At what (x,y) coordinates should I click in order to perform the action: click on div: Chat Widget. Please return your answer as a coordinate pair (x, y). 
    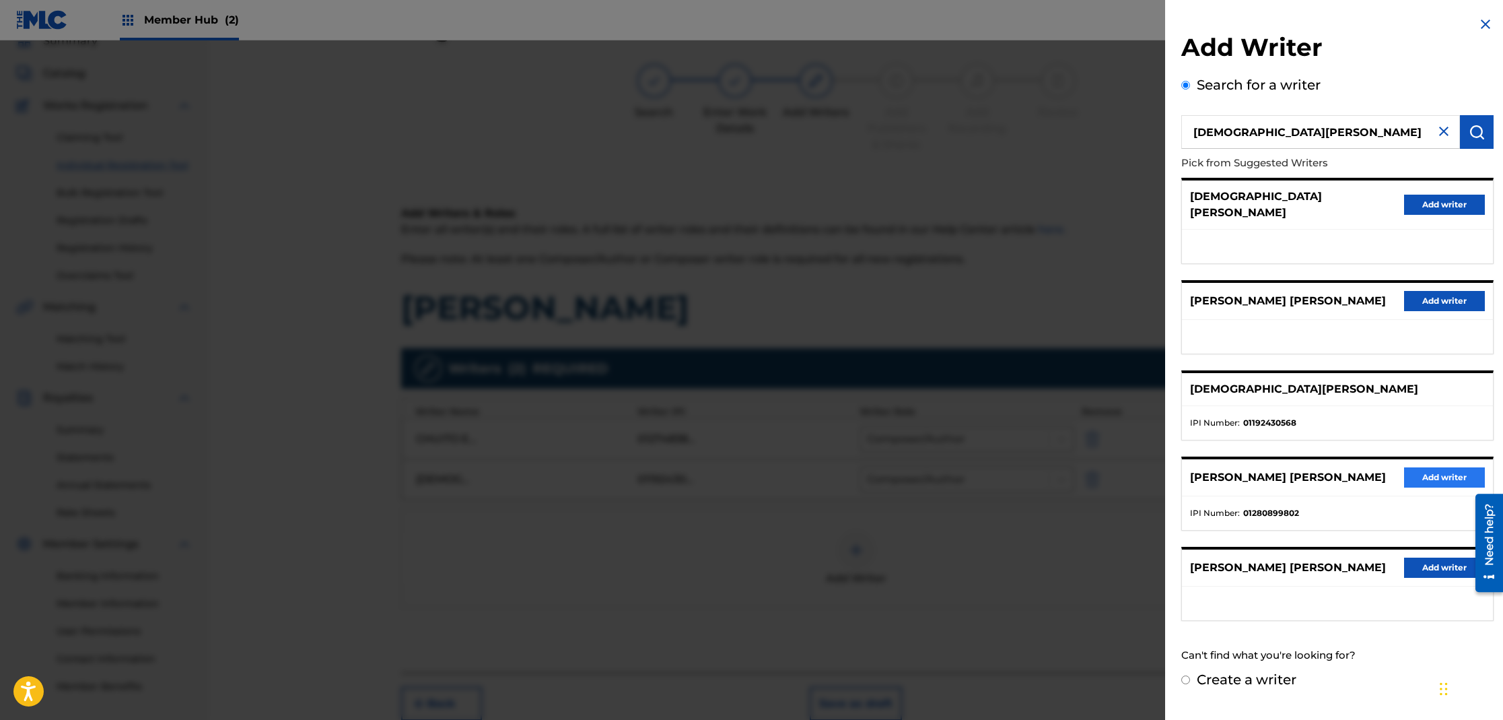
    Looking at the image, I should click on (1470, 687).